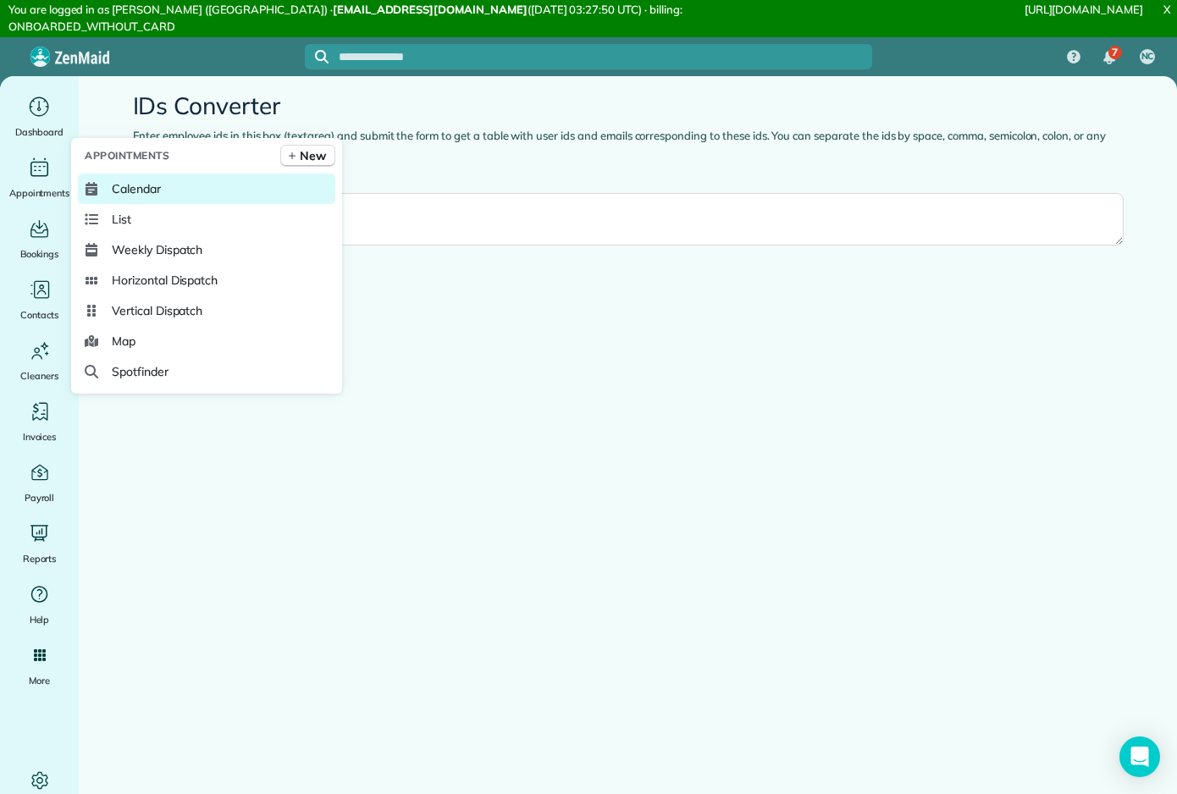  I want to click on a: Calendar, so click(207, 189).